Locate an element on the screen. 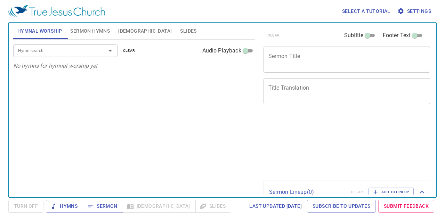 This screenshot has height=222, width=445. span: Settings is located at coordinates (415, 11).